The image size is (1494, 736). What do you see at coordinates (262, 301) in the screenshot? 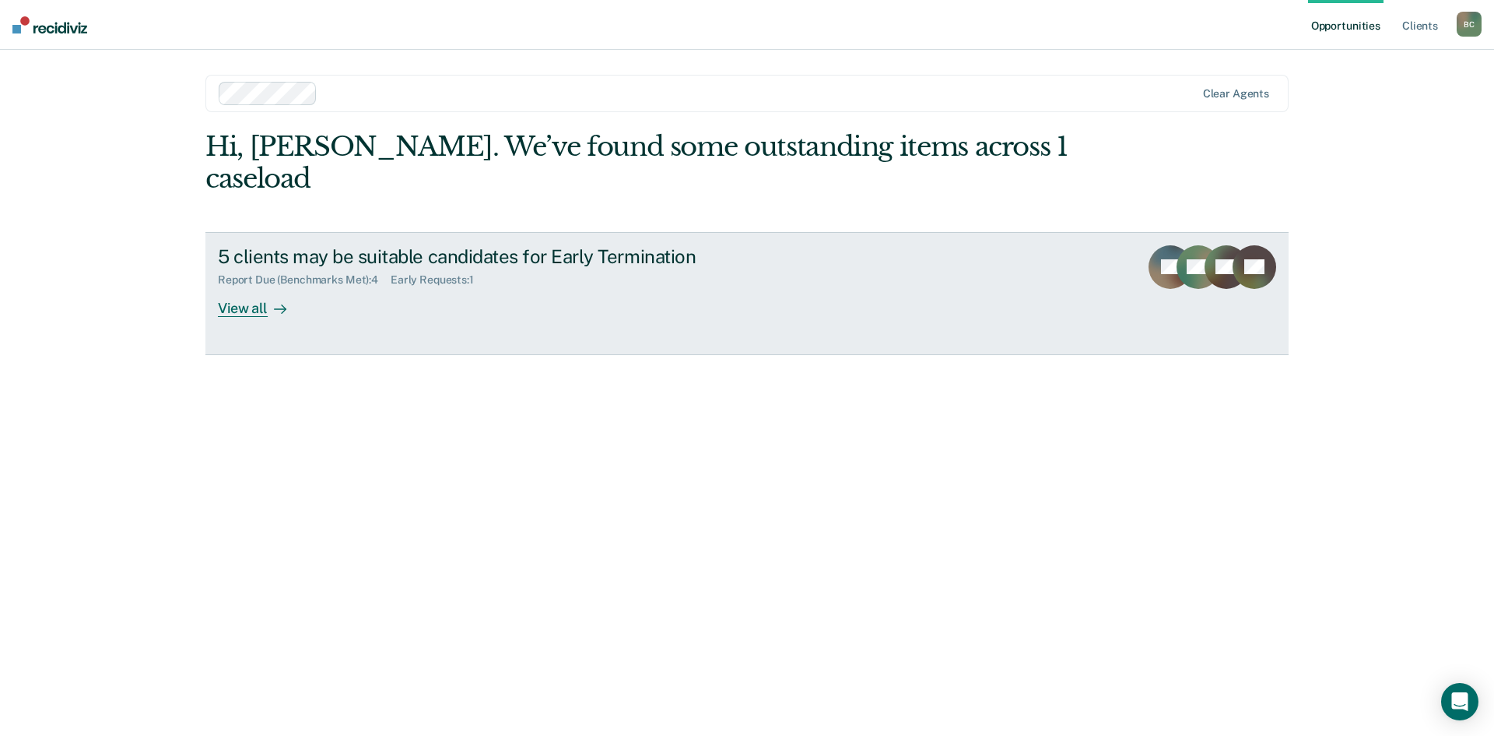
I see `div: View all` at bounding box center [262, 301].